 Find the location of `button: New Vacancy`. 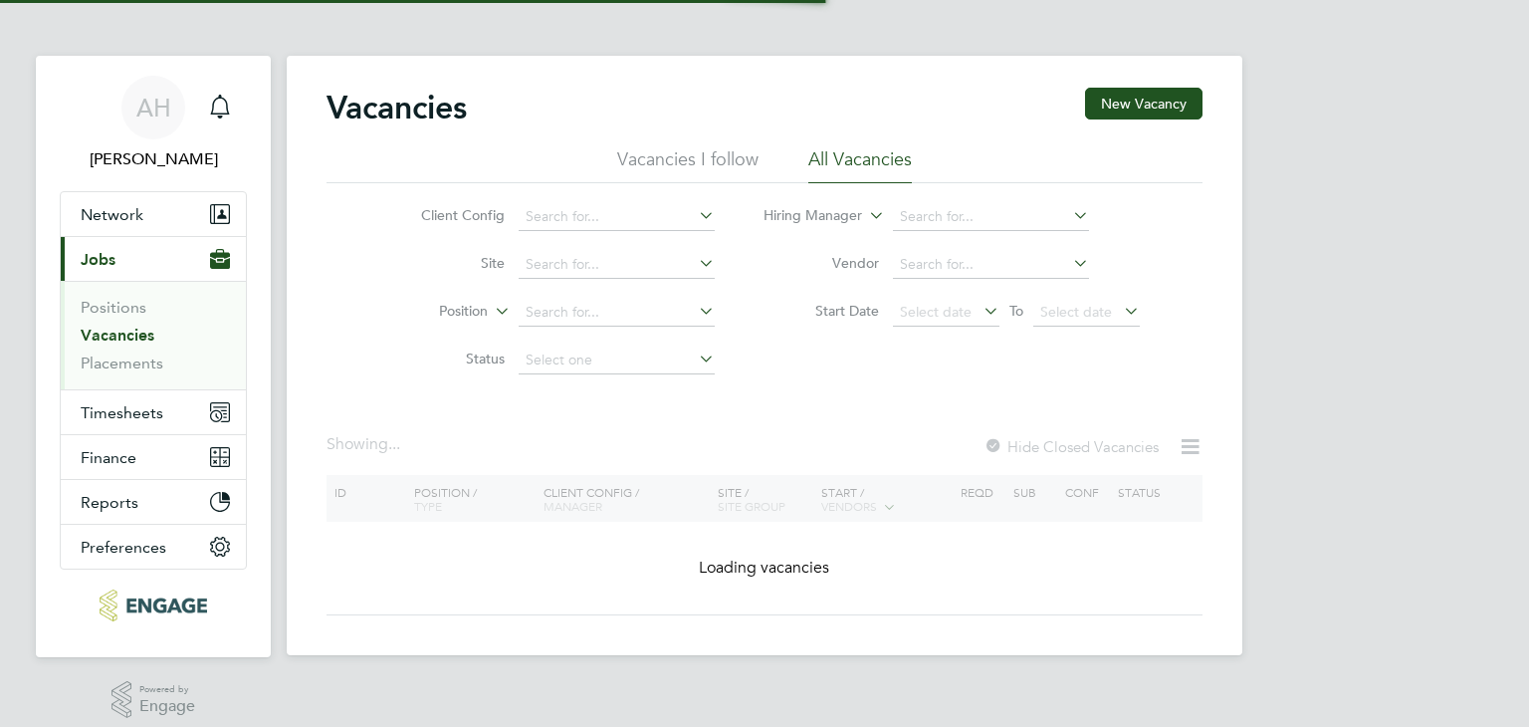

button: New Vacancy is located at coordinates (1144, 104).